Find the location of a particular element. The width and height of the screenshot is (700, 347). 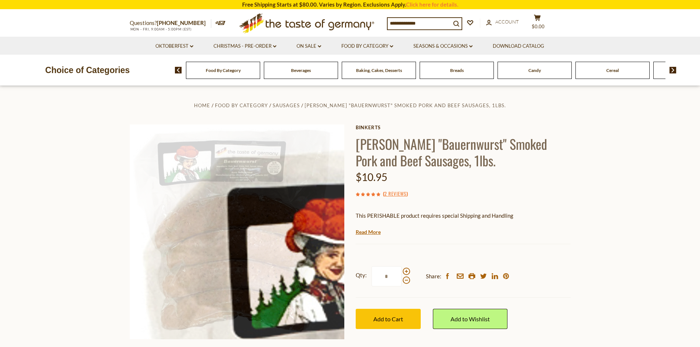

p: This PERISHABLE product requires special Shipping and Handling is located at coordinates (463, 216).